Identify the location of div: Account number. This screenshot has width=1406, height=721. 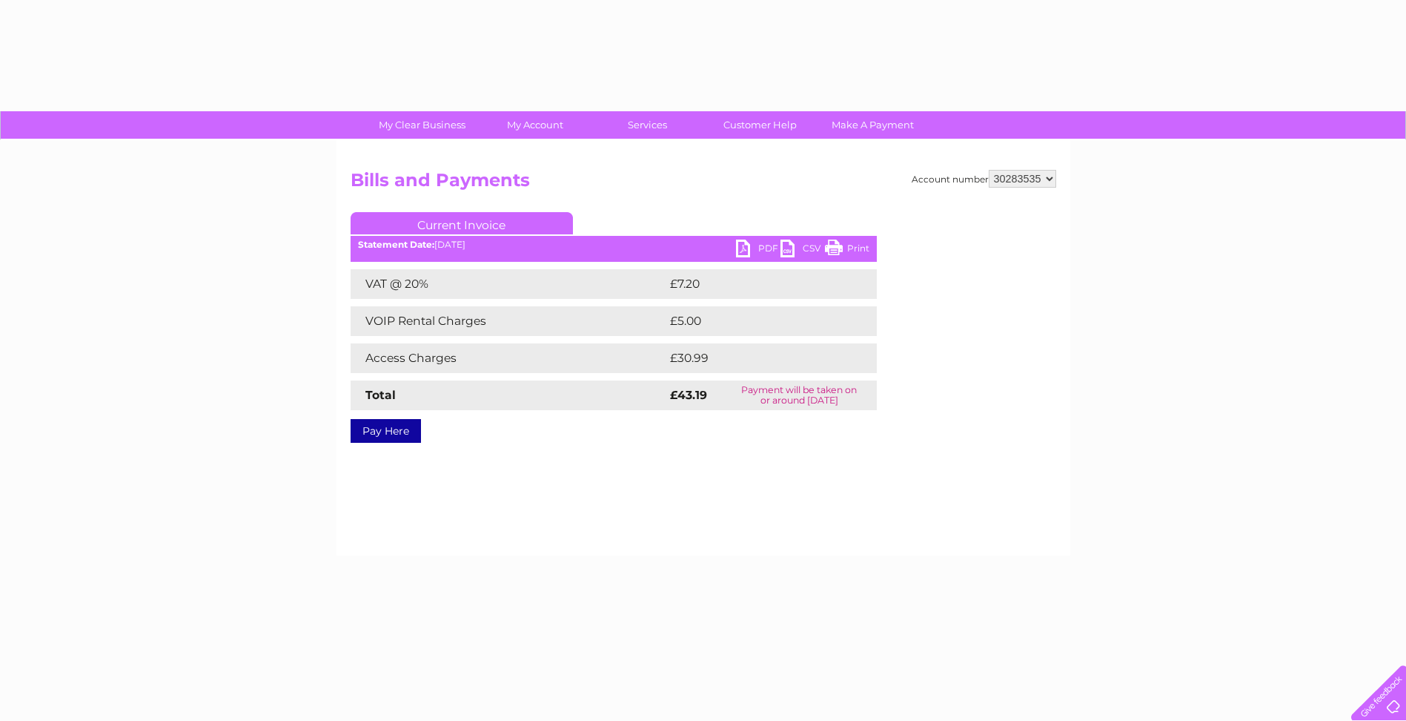
(984, 179).